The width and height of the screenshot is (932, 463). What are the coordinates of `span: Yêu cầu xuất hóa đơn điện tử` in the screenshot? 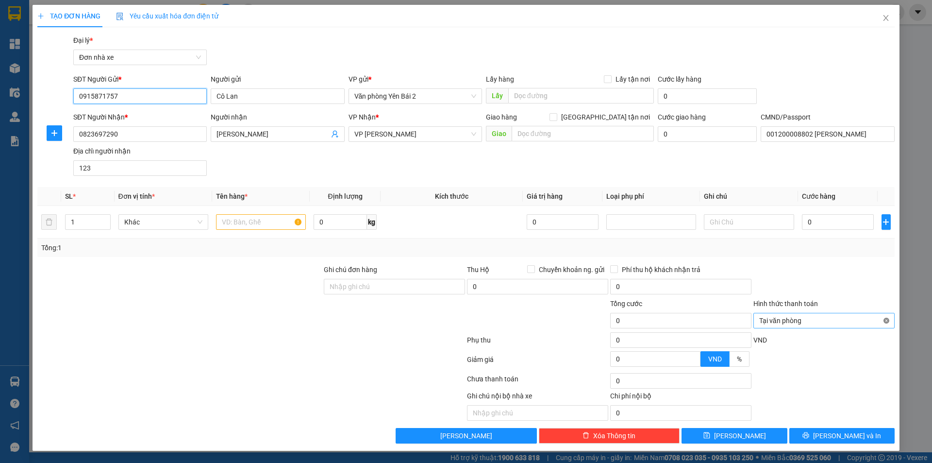 It's located at (167, 16).